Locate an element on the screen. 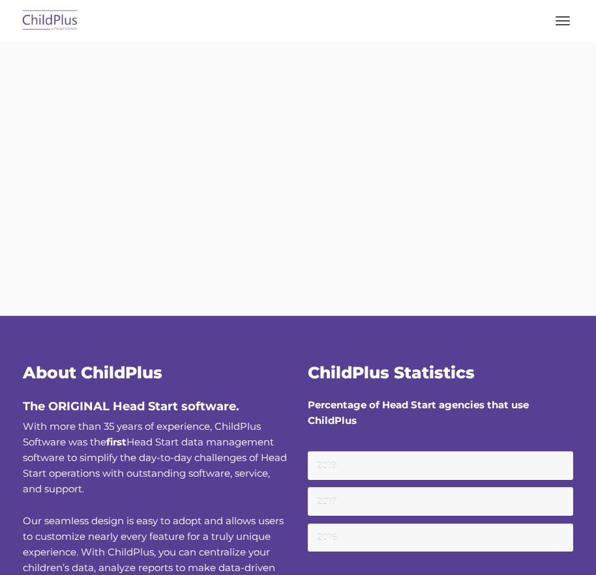 This screenshot has width=596, height=575. b: first is located at coordinates (116, 442).